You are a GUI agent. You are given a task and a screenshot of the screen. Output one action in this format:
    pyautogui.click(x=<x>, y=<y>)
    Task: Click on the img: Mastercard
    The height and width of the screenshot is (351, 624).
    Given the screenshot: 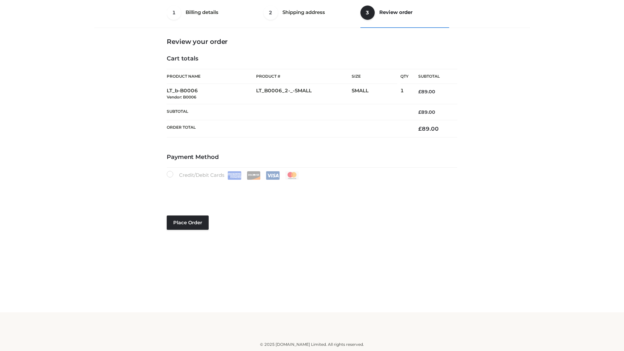 What is the action you would take?
    pyautogui.click(x=292, y=175)
    